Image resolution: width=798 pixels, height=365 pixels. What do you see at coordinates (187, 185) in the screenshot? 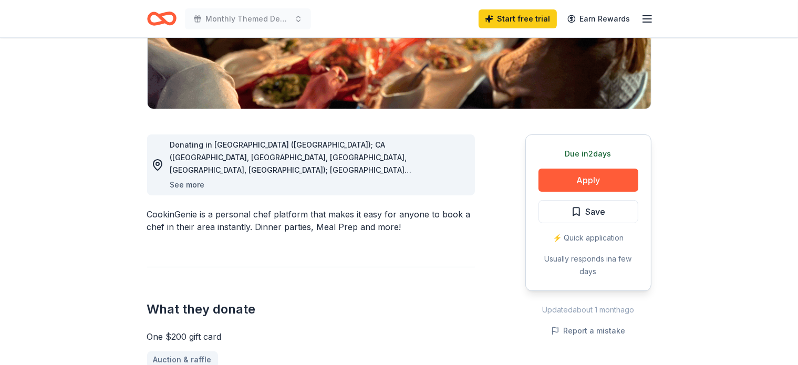
I see `button: See more` at bounding box center [187, 185].